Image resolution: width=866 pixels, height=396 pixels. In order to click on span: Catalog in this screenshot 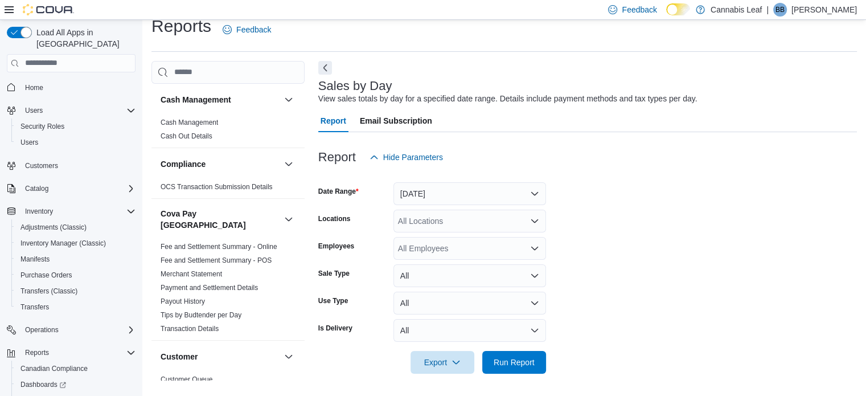, I will do `click(78, 188)`.